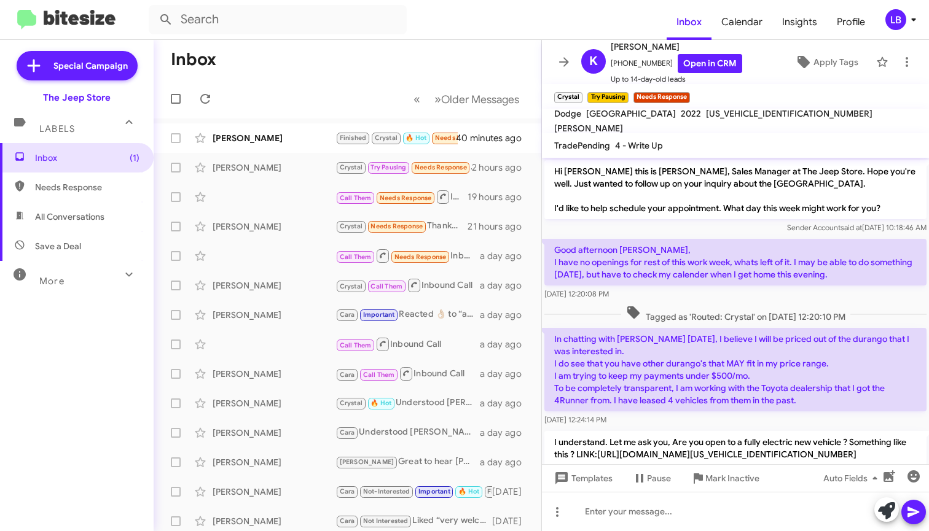 The width and height of the screenshot is (929, 531). I want to click on button: Templates, so click(582, 479).